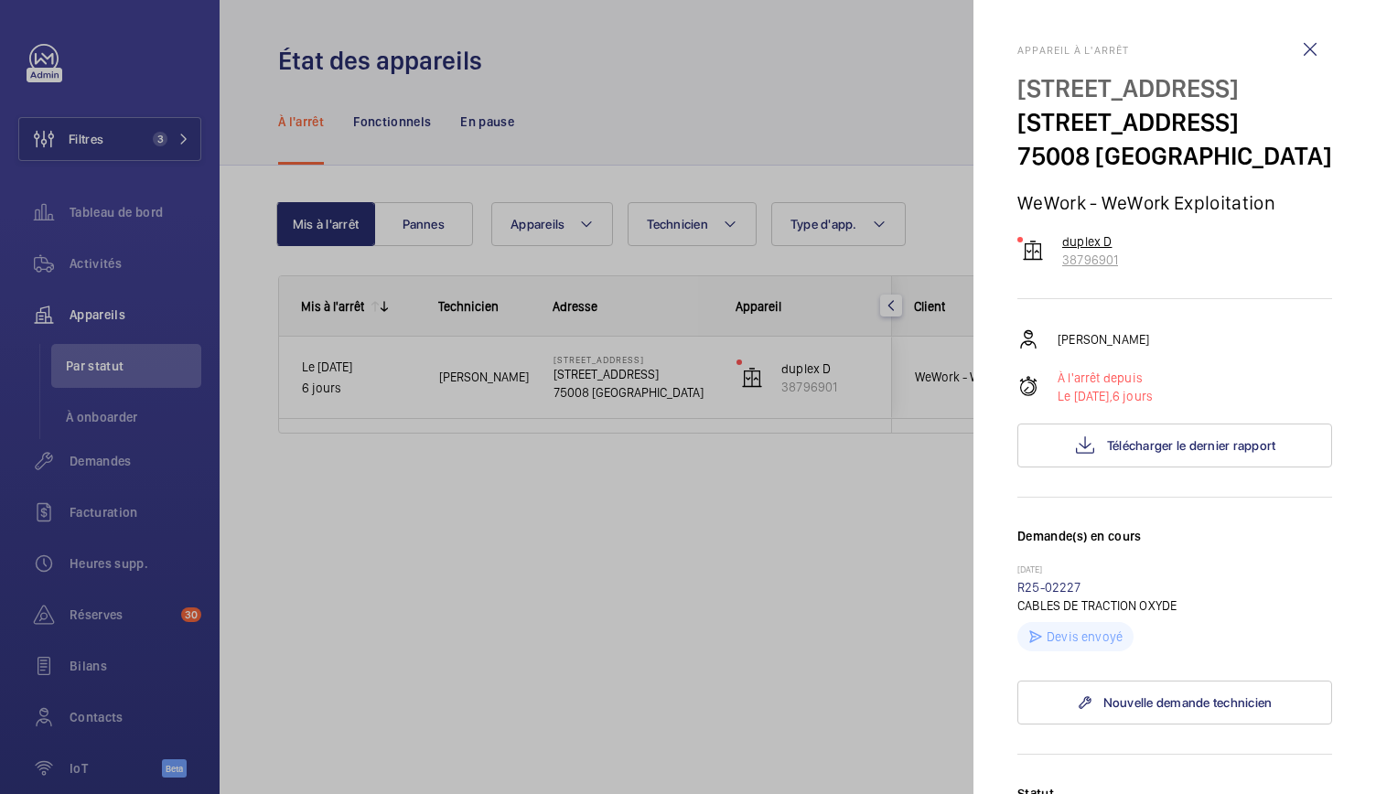 The width and height of the screenshot is (1376, 794). I want to click on span: Télécharger le dernier rapport, so click(1191, 446).